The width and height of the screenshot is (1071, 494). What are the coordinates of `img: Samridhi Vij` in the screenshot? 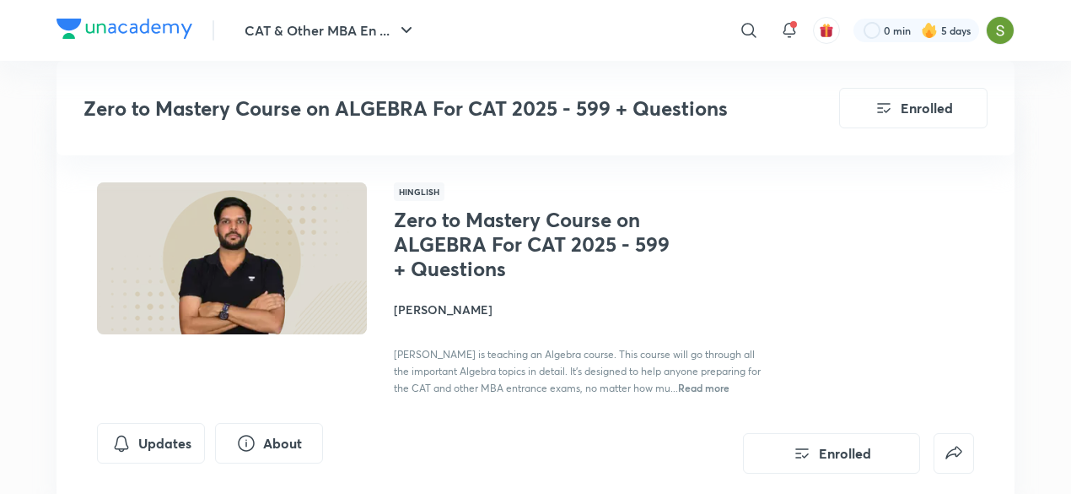 It's located at (1001, 30).